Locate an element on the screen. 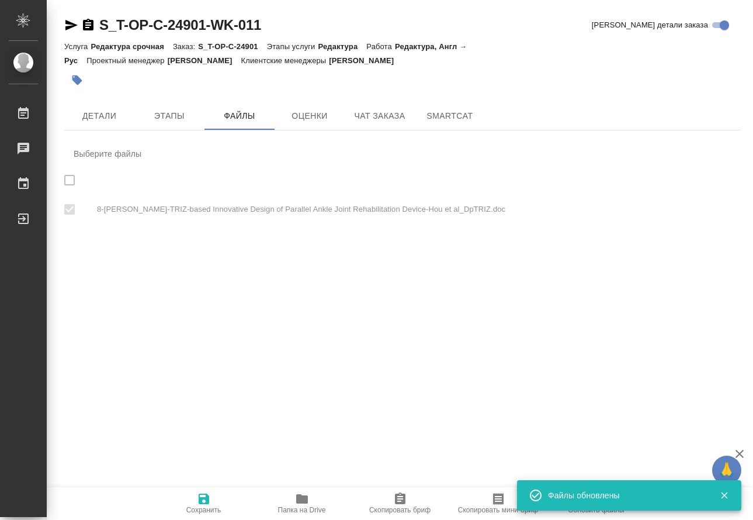 This screenshot has height=520, width=753. span: Этапы is located at coordinates (169, 116).